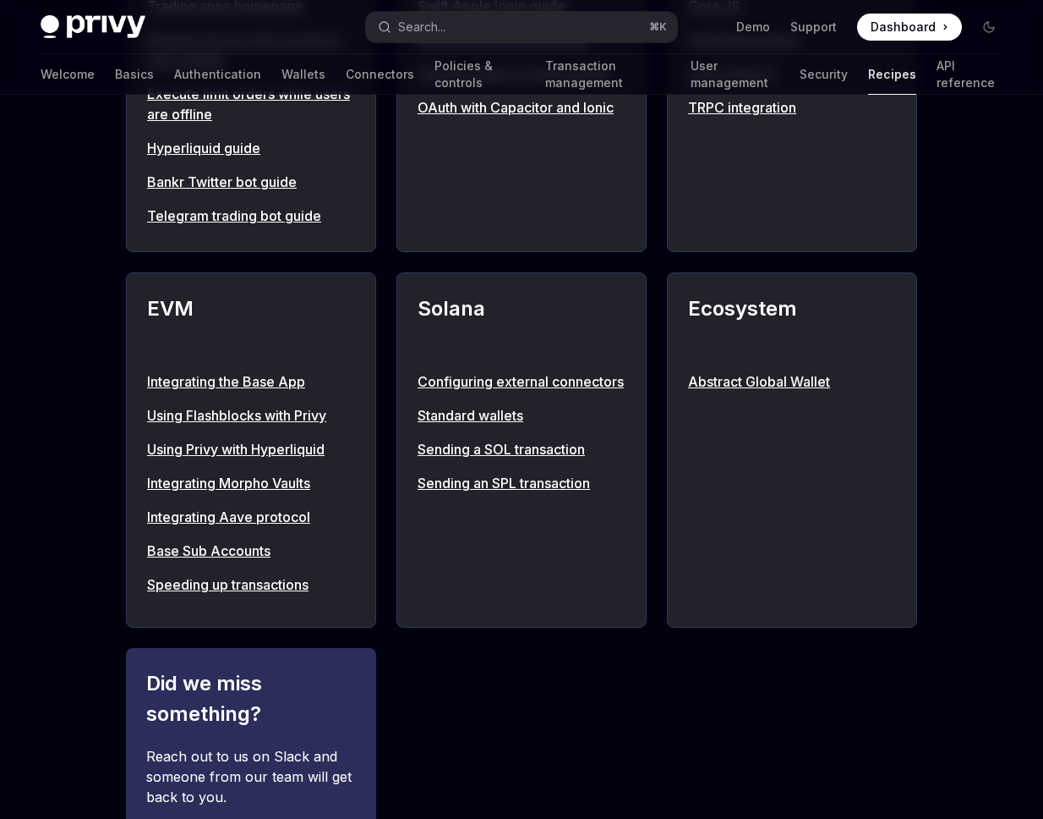 The width and height of the screenshot is (1043, 819). I want to click on a: Hyperliquid guide, so click(251, 148).